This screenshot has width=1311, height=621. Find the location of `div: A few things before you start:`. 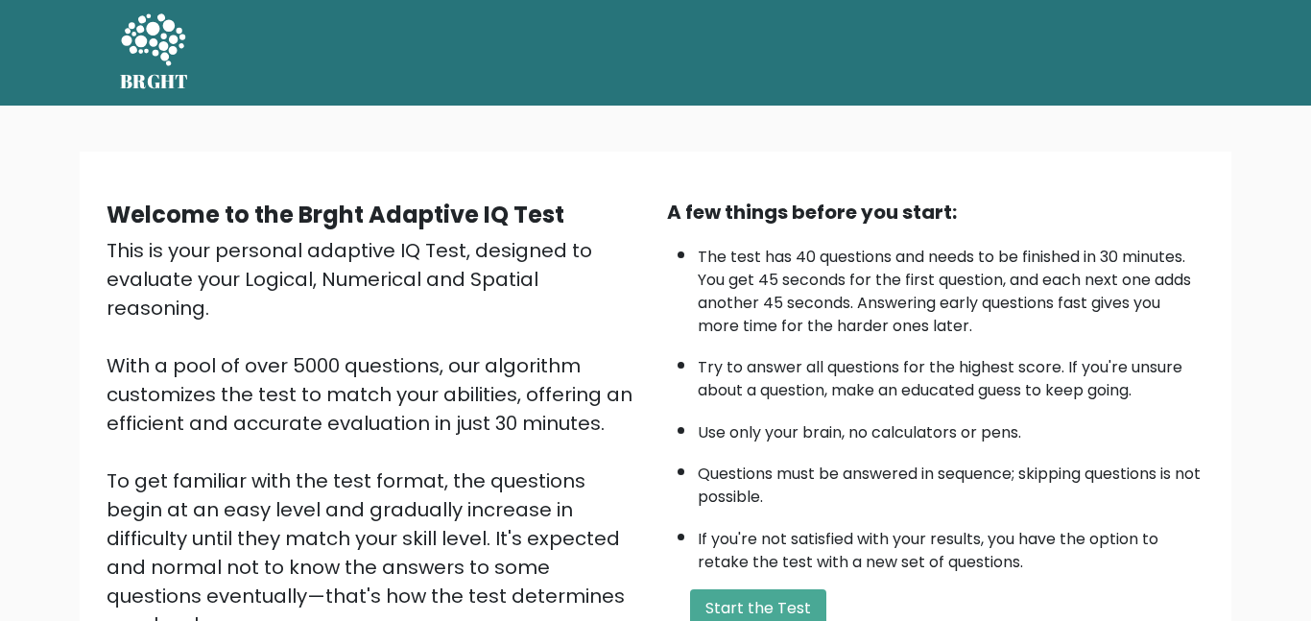

div: A few things before you start: is located at coordinates (936, 212).